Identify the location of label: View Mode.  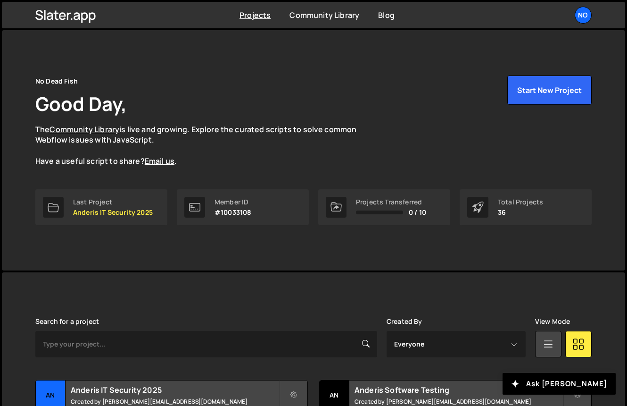
(553, 321).